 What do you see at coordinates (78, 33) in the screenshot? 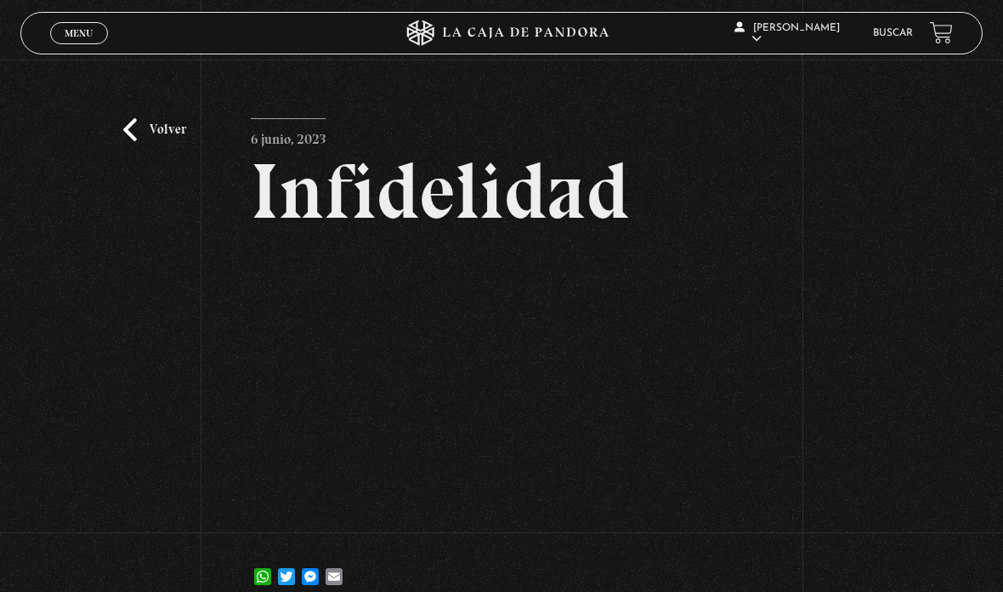
I see `span: Menu` at bounding box center [78, 33].